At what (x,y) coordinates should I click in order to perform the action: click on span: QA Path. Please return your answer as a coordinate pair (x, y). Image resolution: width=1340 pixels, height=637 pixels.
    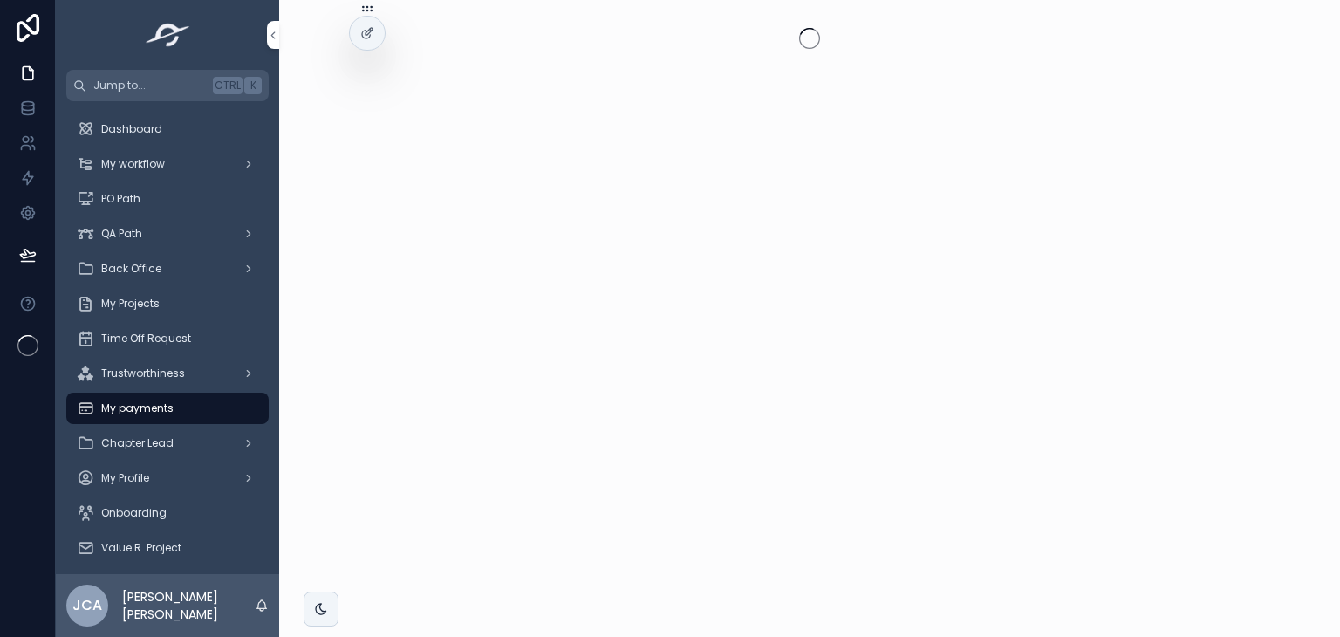
    Looking at the image, I should click on (121, 234).